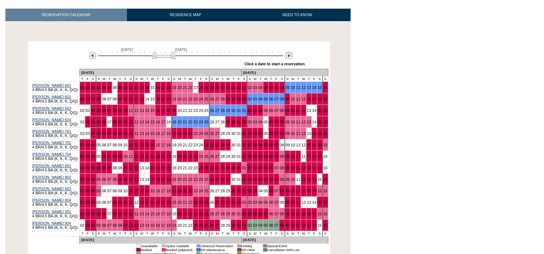 The image size is (544, 254). Describe the element at coordinates (190, 122) in the screenshot. I see `a: 22` at that location.